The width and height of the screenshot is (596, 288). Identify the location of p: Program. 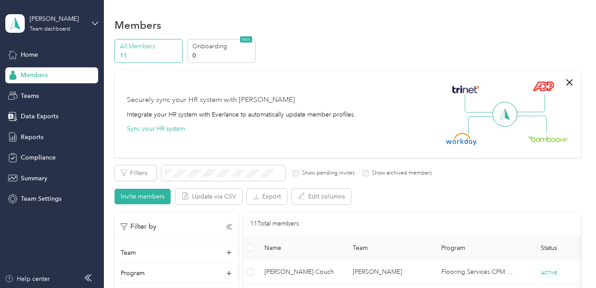
(133, 273).